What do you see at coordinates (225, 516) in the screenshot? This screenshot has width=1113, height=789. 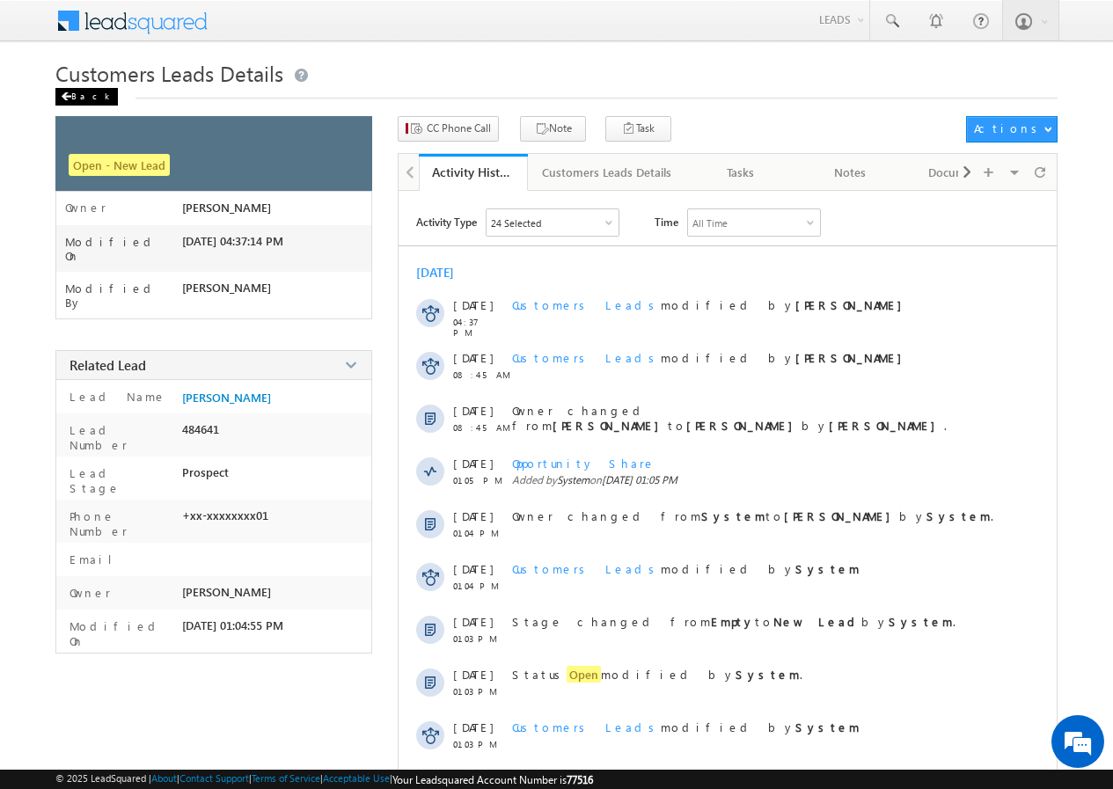 I see `span: +xx-xxxxxxxx01` at bounding box center [225, 516].